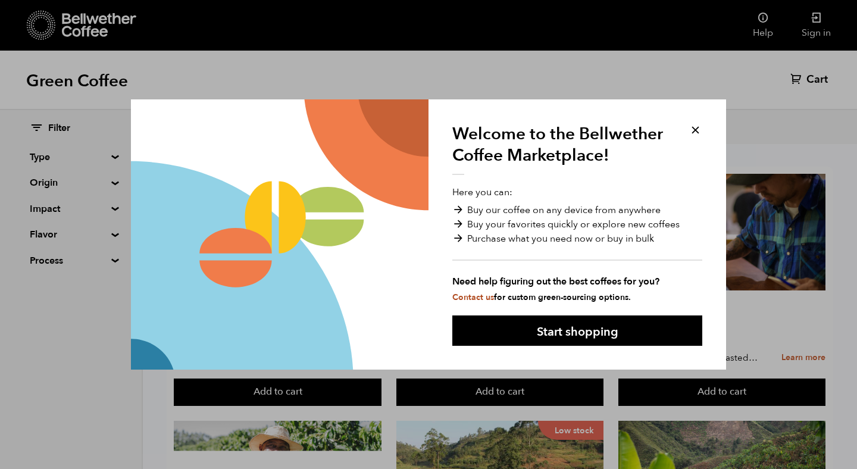 The image size is (857, 469). Describe the element at coordinates (473, 297) in the screenshot. I see `a: Contact us` at that location.